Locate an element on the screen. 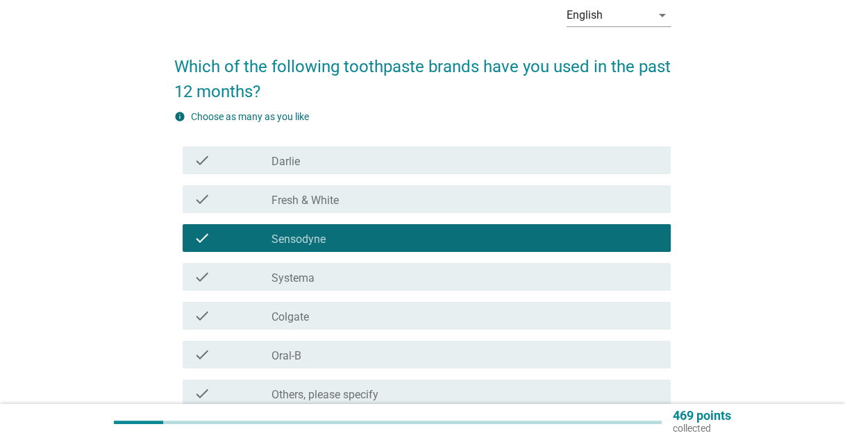  p: 469 points is located at coordinates (702, 416).